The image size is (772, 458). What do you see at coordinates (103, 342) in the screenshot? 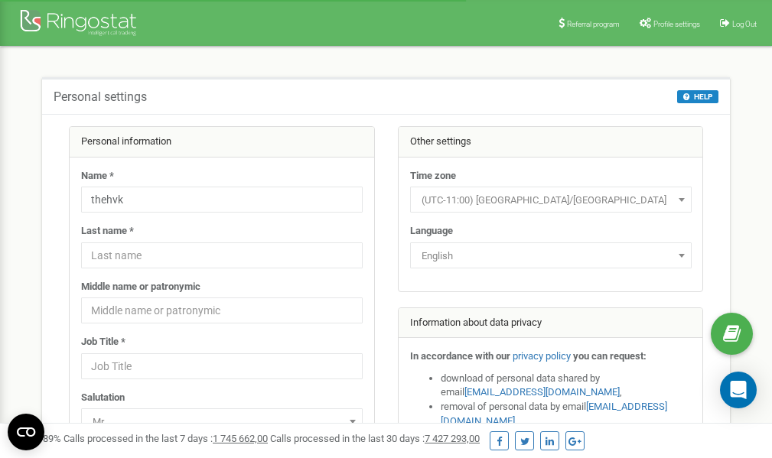
I see `label: Job Title *` at bounding box center [103, 342].